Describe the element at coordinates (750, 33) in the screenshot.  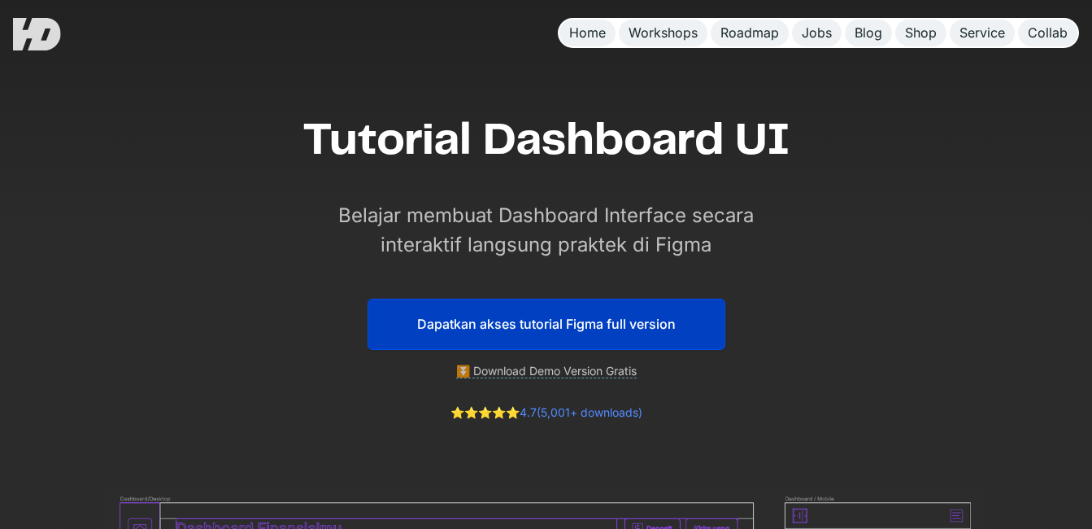
I see `a: Roadmap` at that location.